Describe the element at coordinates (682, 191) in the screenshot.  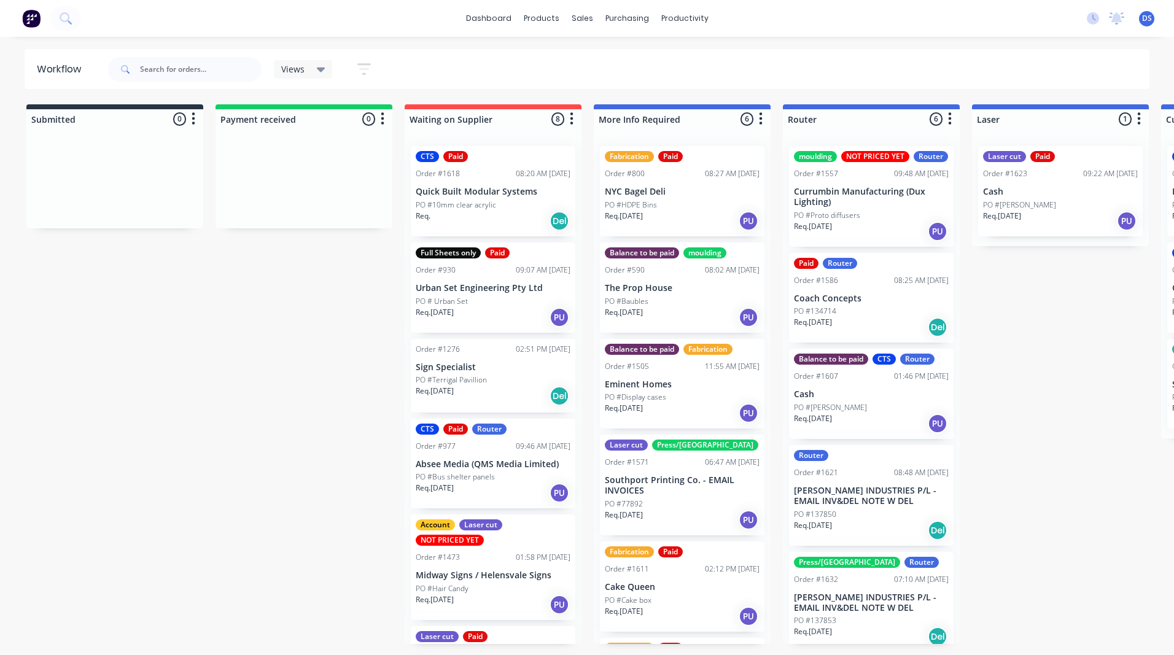
I see `p: NYC Bagel Deli` at that location.